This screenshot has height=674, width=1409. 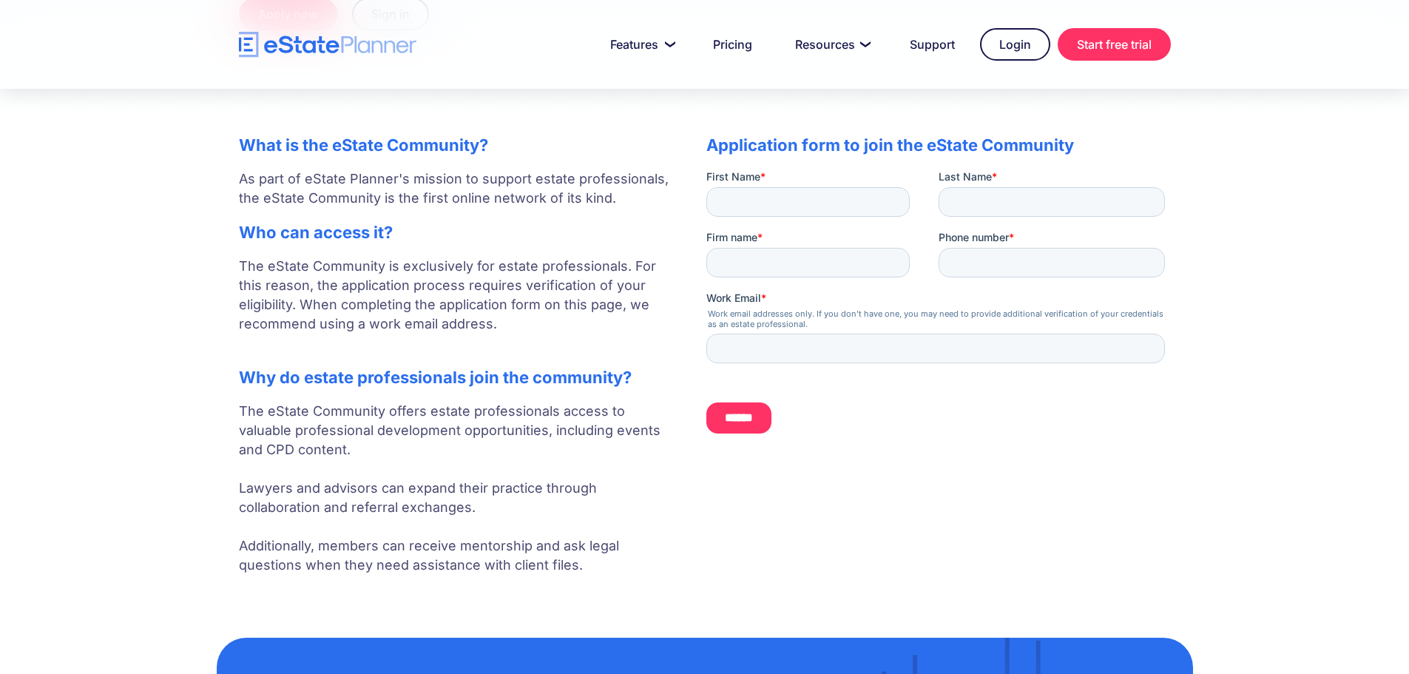 What do you see at coordinates (458, 377) in the screenshot?
I see `h2: Why do estate professionals join the community?` at bounding box center [458, 377].